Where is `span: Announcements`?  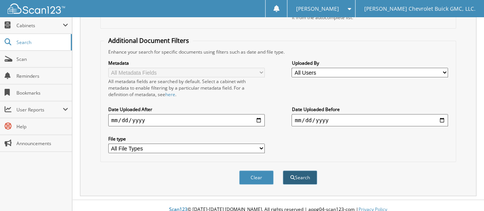
span: Announcements is located at coordinates (42, 143).